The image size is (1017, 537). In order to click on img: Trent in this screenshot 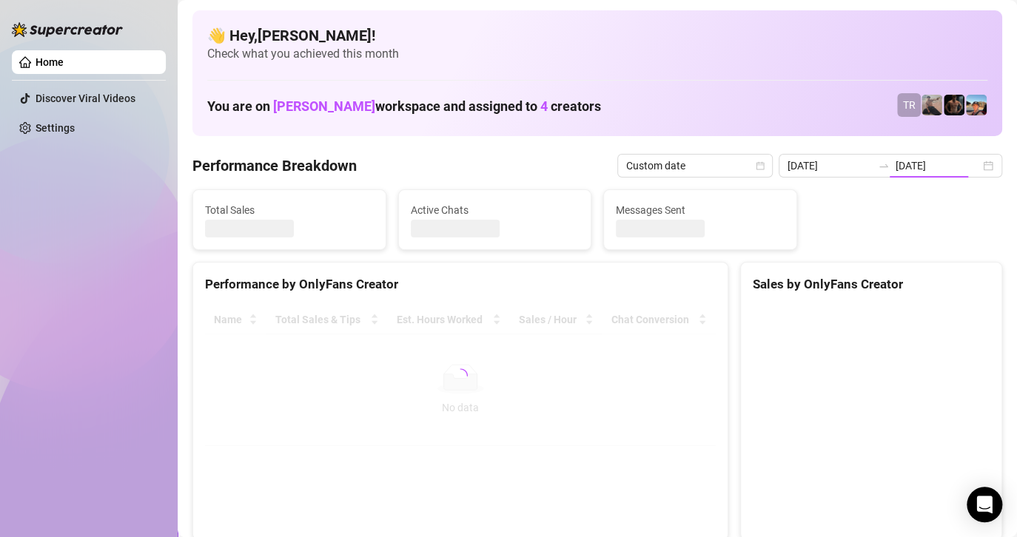, I will do `click(954, 105)`.